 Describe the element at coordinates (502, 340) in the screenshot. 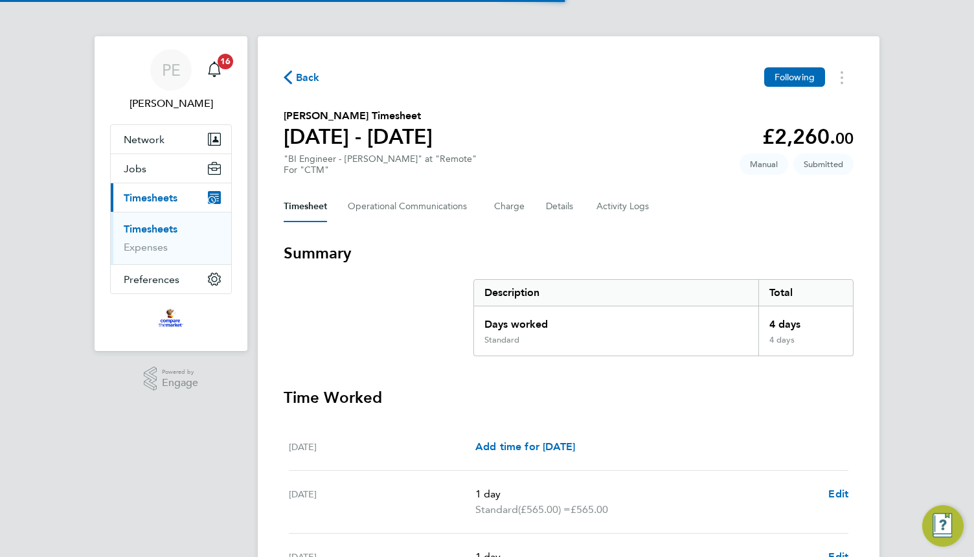

I see `div: Standard` at that location.